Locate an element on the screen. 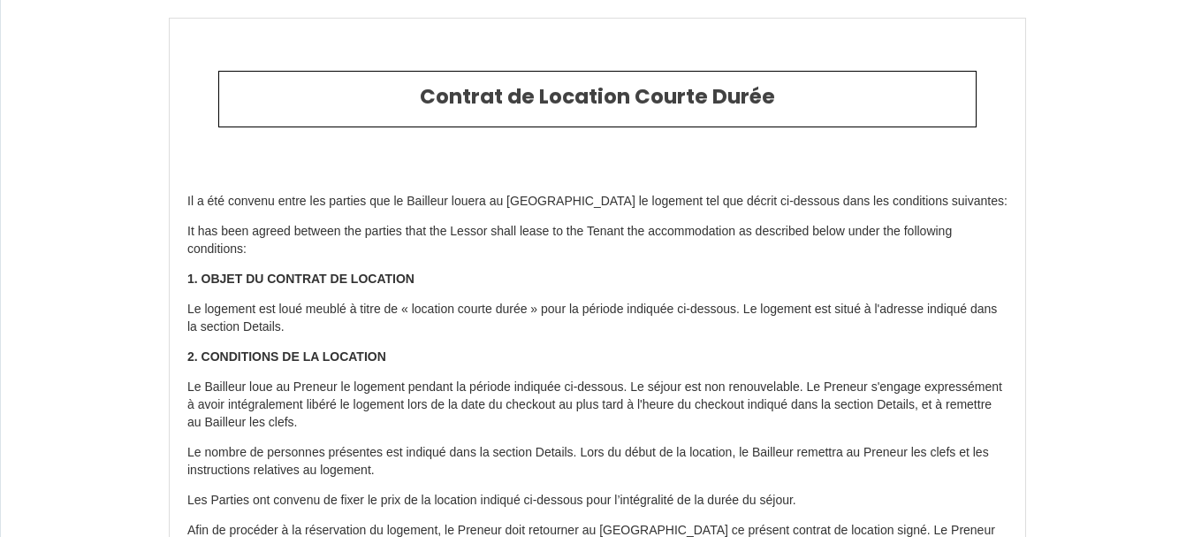 The height and width of the screenshot is (537, 1194). span: 2. CONDITIONS DE LA LOCATION is located at coordinates (286, 356).